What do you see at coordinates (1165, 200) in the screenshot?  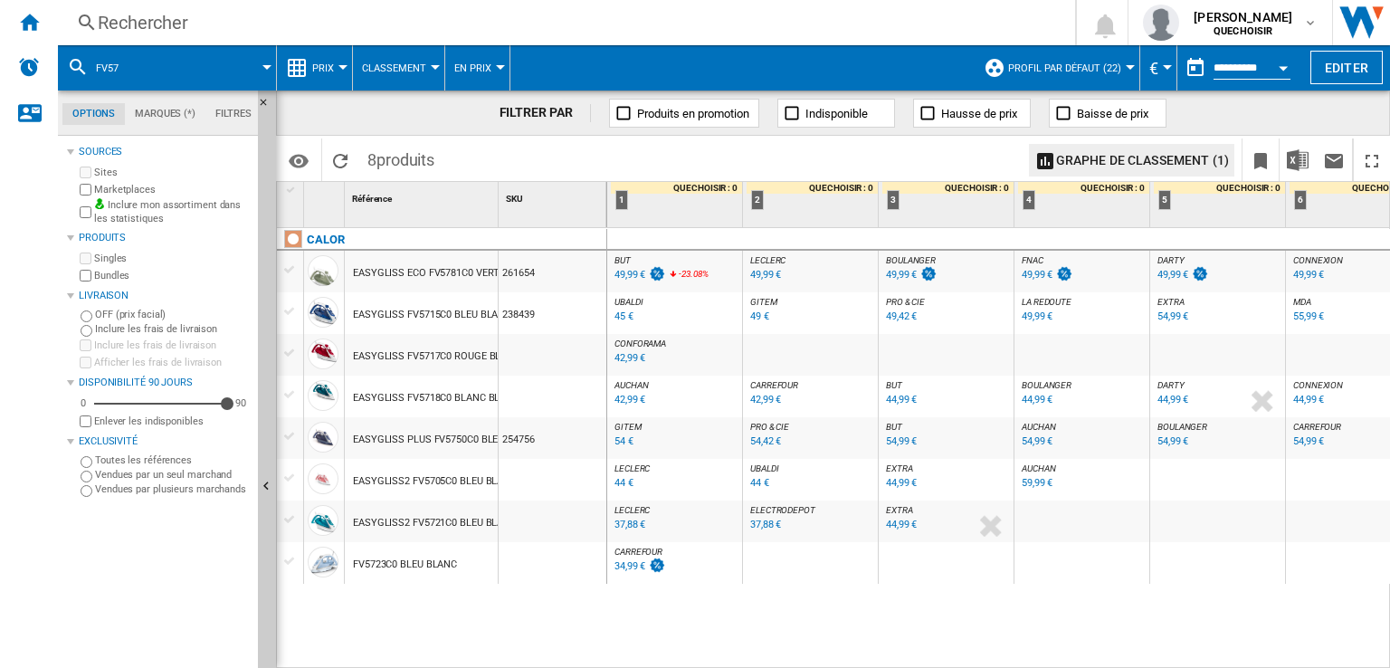 I see `div: 5` at bounding box center [1165, 200].